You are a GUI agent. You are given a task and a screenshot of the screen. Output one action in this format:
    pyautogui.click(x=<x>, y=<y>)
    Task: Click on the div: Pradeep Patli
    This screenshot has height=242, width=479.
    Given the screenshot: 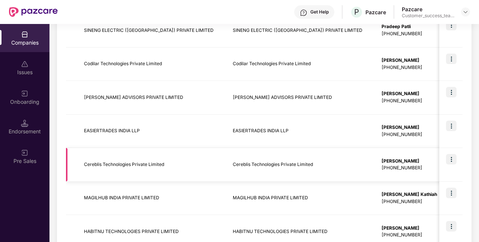 What is the action you would take?
    pyautogui.click(x=422, y=27)
    